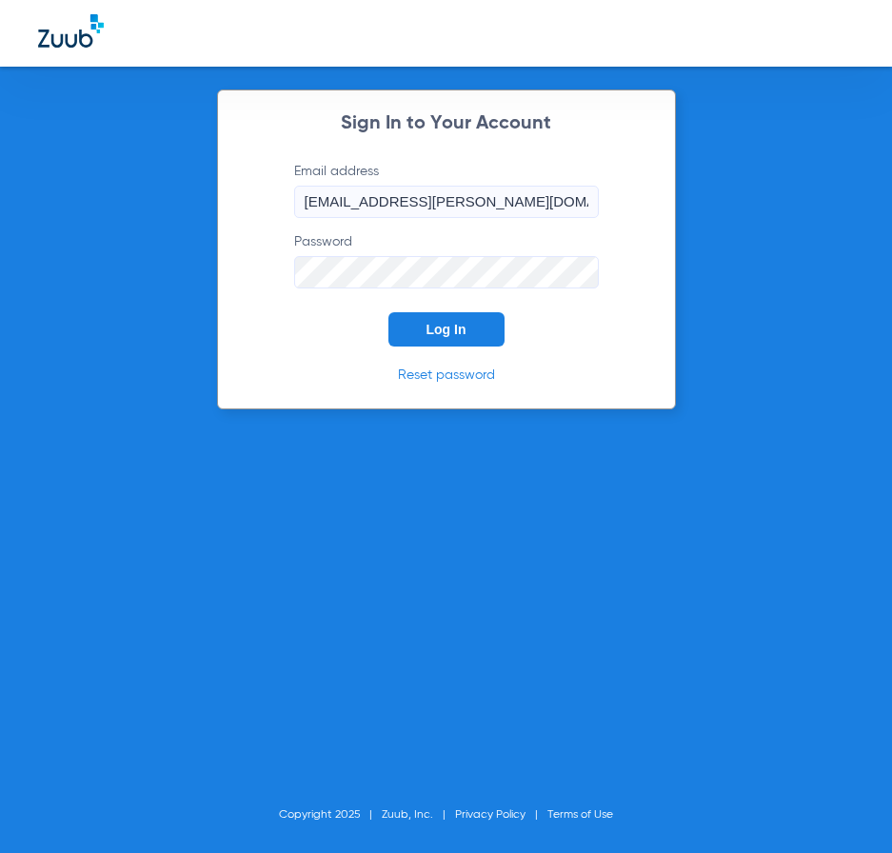  What do you see at coordinates (446, 329) in the screenshot?
I see `button: Log In` at bounding box center [446, 329].